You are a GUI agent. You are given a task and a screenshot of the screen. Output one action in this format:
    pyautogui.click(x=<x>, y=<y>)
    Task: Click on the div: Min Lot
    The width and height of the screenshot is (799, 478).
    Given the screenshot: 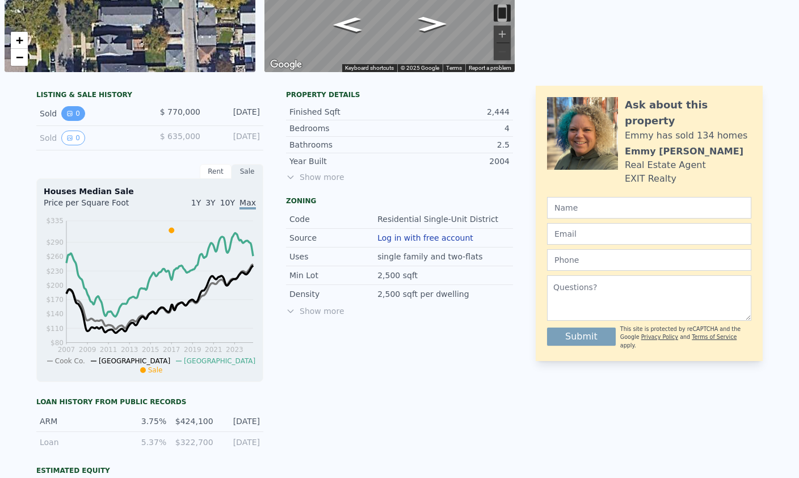 What is the action you would take?
    pyautogui.click(x=333, y=275)
    